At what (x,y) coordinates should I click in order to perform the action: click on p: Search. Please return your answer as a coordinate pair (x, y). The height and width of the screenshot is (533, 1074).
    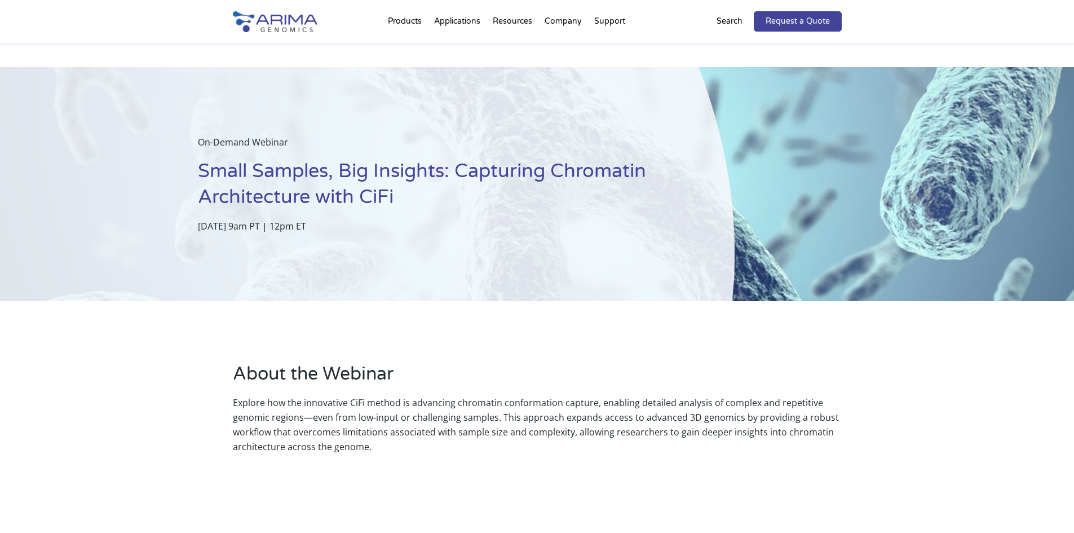
    Looking at the image, I should click on (730, 21).